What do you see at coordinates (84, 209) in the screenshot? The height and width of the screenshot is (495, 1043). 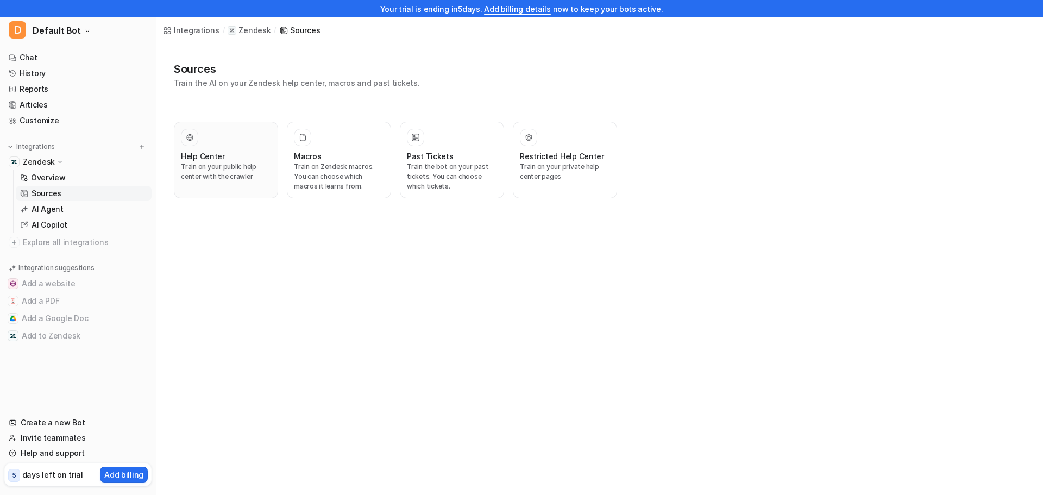 I see `a: AI Agent` at bounding box center [84, 209].